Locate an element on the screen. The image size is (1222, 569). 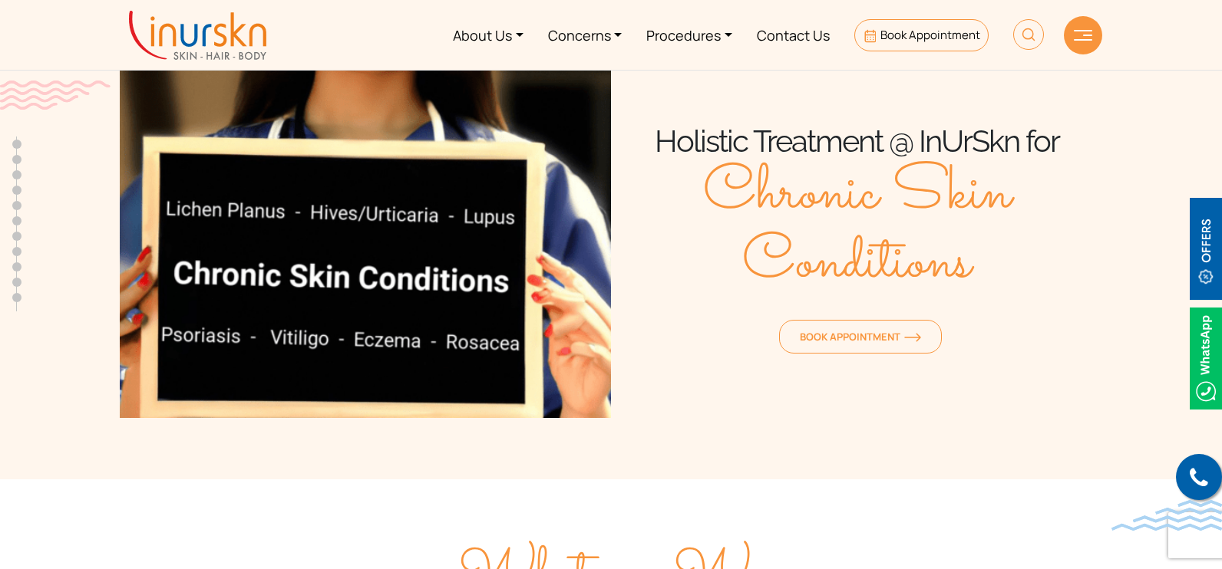
img: HeaderSearch is located at coordinates (1028, 35).